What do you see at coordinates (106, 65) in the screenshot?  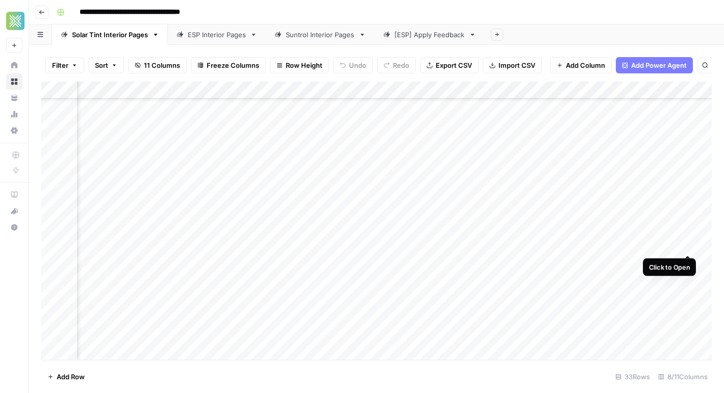 I see `button: Sort` at bounding box center [106, 65].